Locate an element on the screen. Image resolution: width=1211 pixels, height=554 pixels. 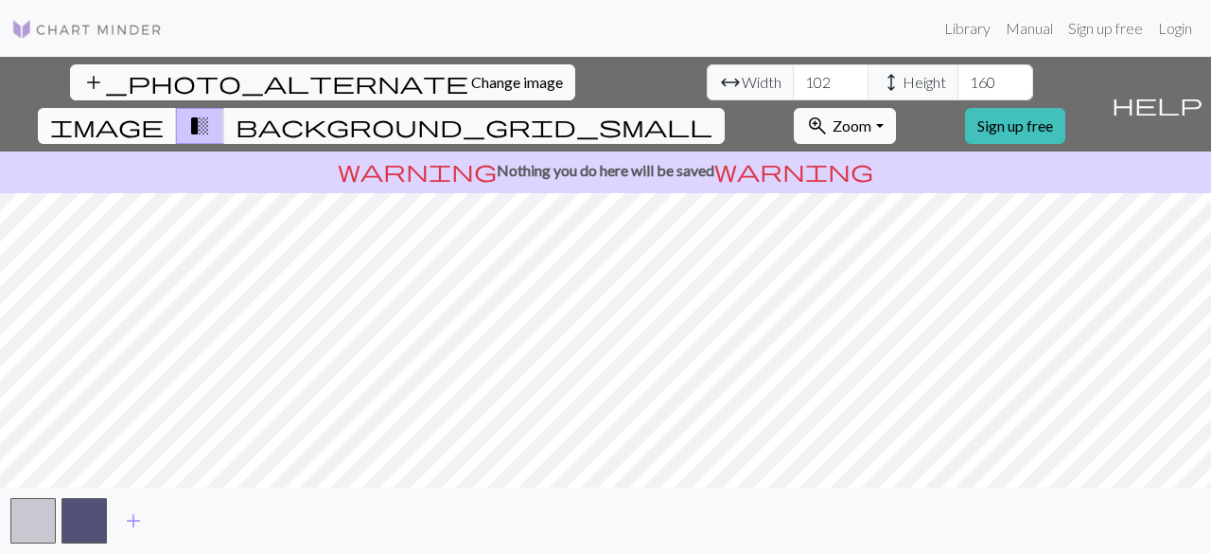
span: help is located at coordinates (1157, 104).